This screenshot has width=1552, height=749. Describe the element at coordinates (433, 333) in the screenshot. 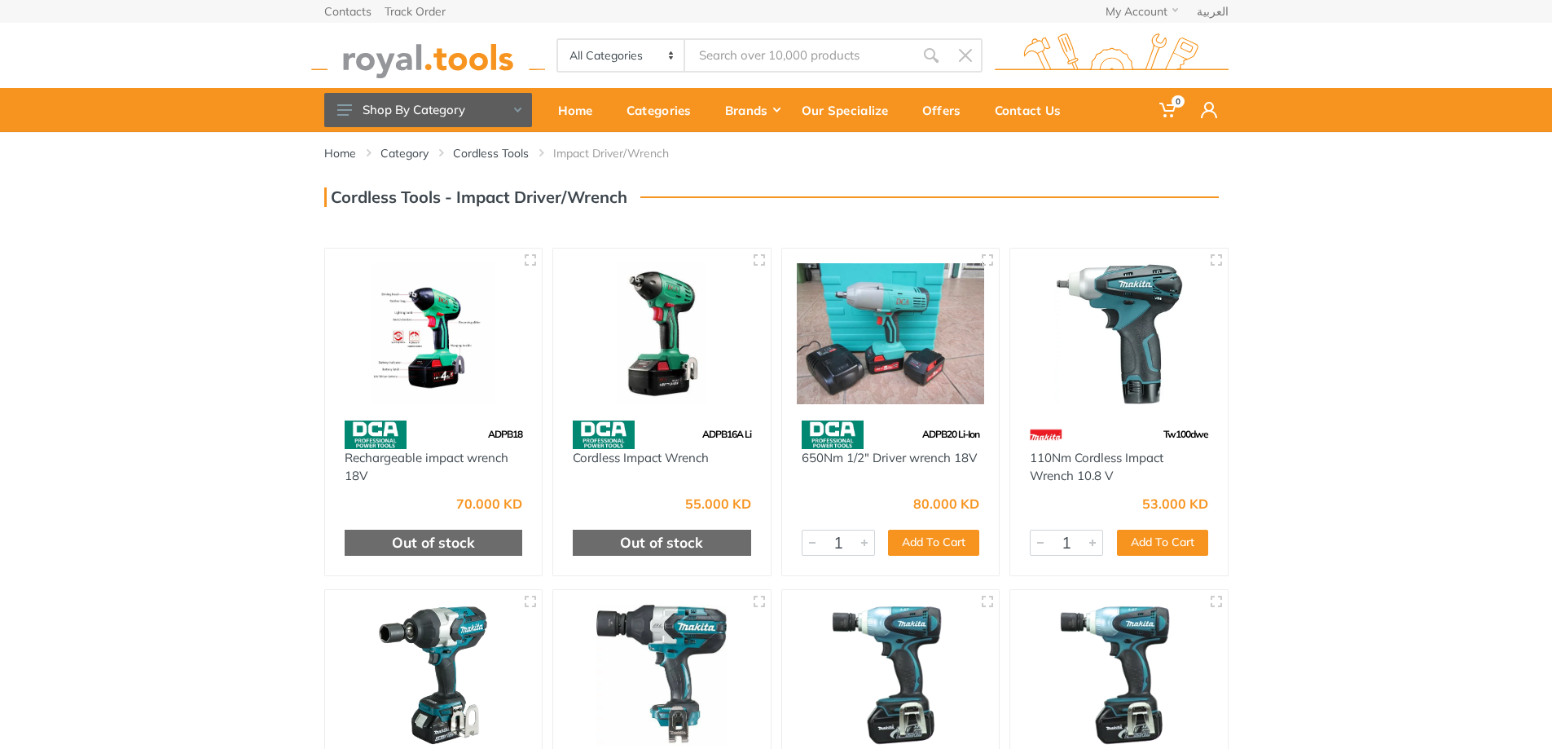

I see `img: Royal Tools - Rechargeable impact wrench 18V` at that location.